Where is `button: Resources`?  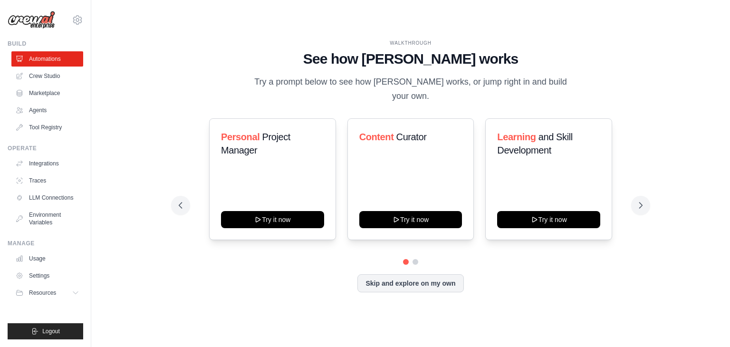
button: Resources is located at coordinates (47, 293).